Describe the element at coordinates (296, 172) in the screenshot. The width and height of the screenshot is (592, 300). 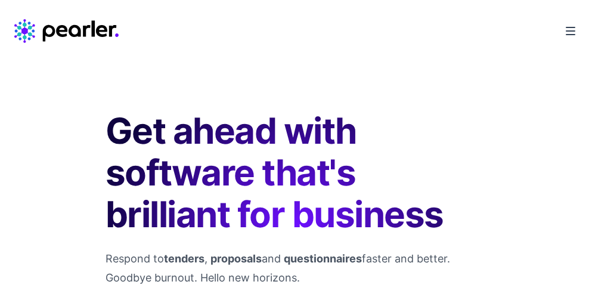
I see `h1: Get ahead with software that's brilliant for business` at that location.